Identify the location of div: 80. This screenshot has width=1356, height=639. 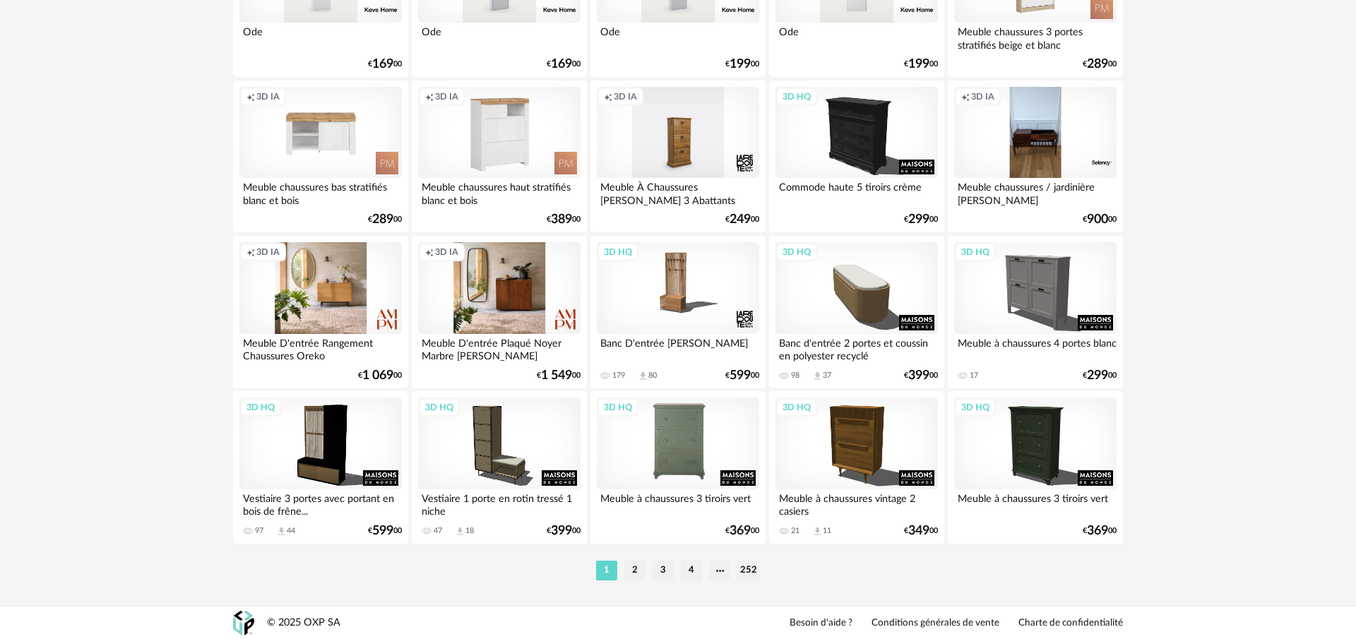
(653, 376).